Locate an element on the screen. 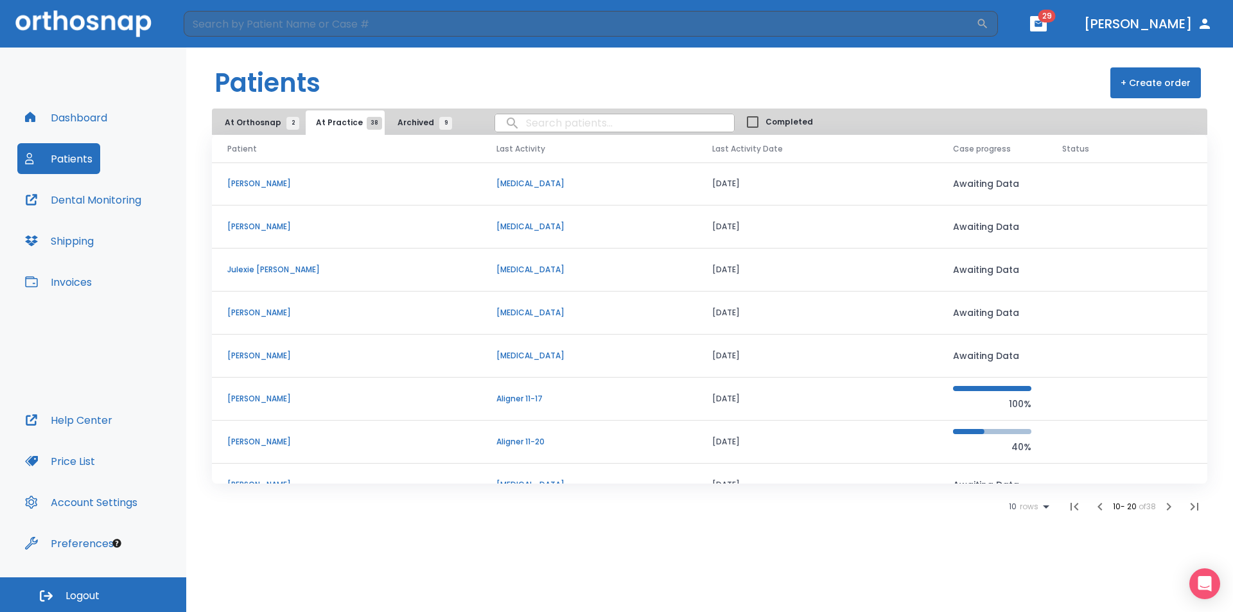 This screenshot has height=612, width=1233. button: Preferences is located at coordinates (69, 543).